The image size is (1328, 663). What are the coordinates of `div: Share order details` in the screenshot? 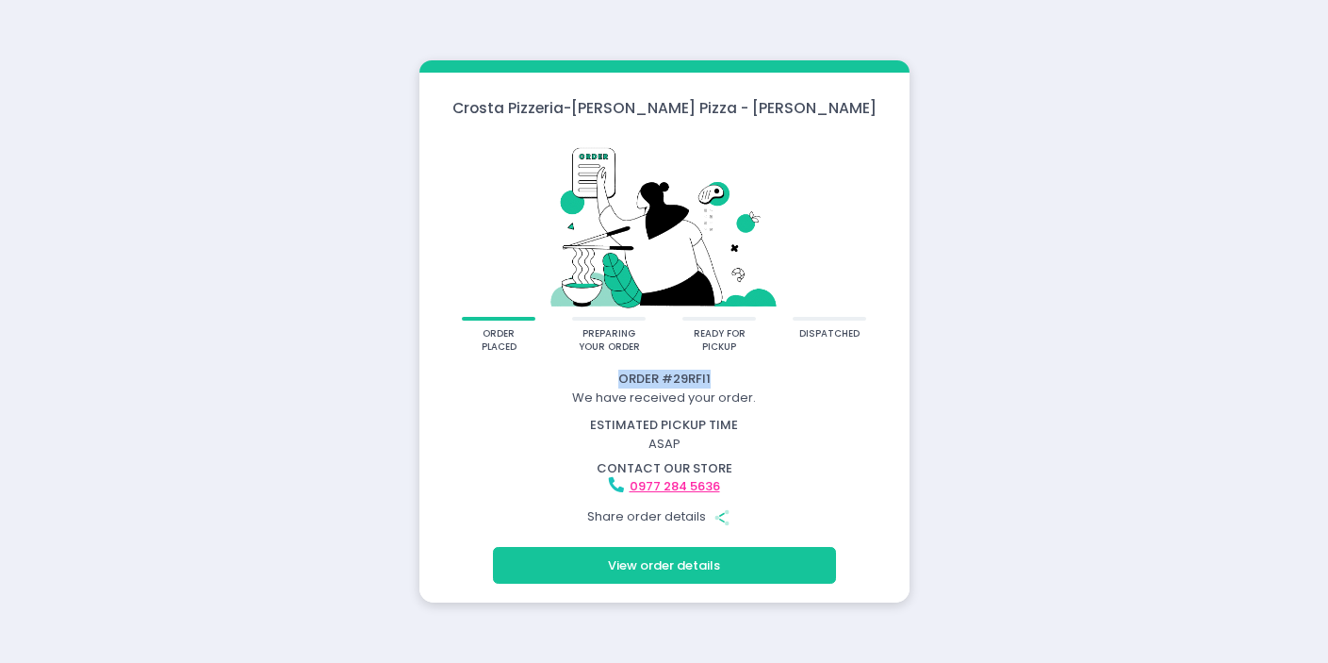 It's located at (665, 517).